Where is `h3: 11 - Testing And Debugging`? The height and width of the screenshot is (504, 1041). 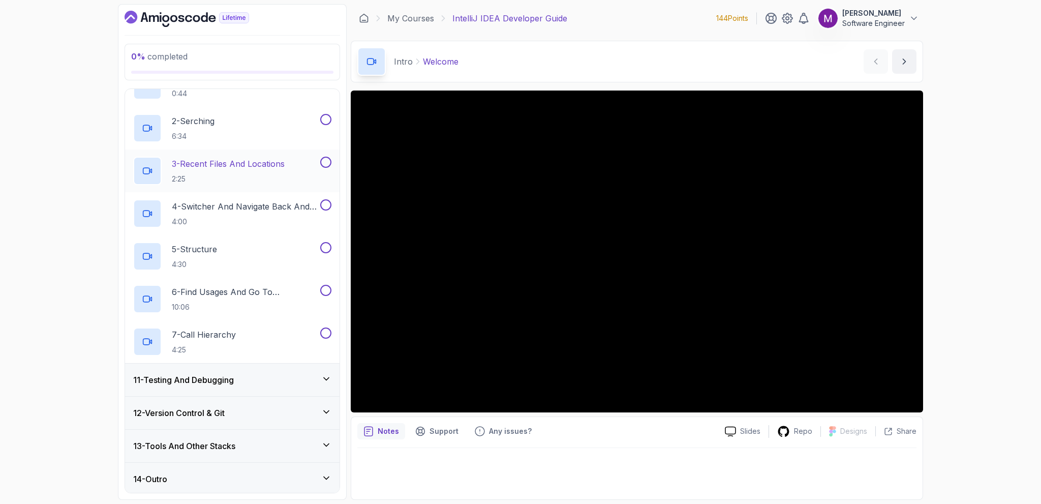 h3: 11 - Testing And Debugging is located at coordinates (184, 380).